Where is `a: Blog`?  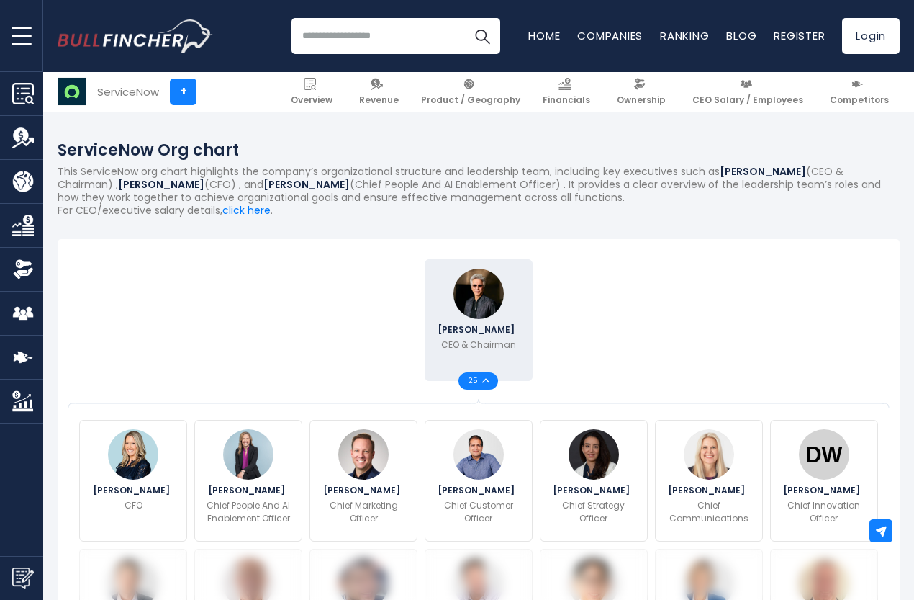
a: Blog is located at coordinates (741, 35).